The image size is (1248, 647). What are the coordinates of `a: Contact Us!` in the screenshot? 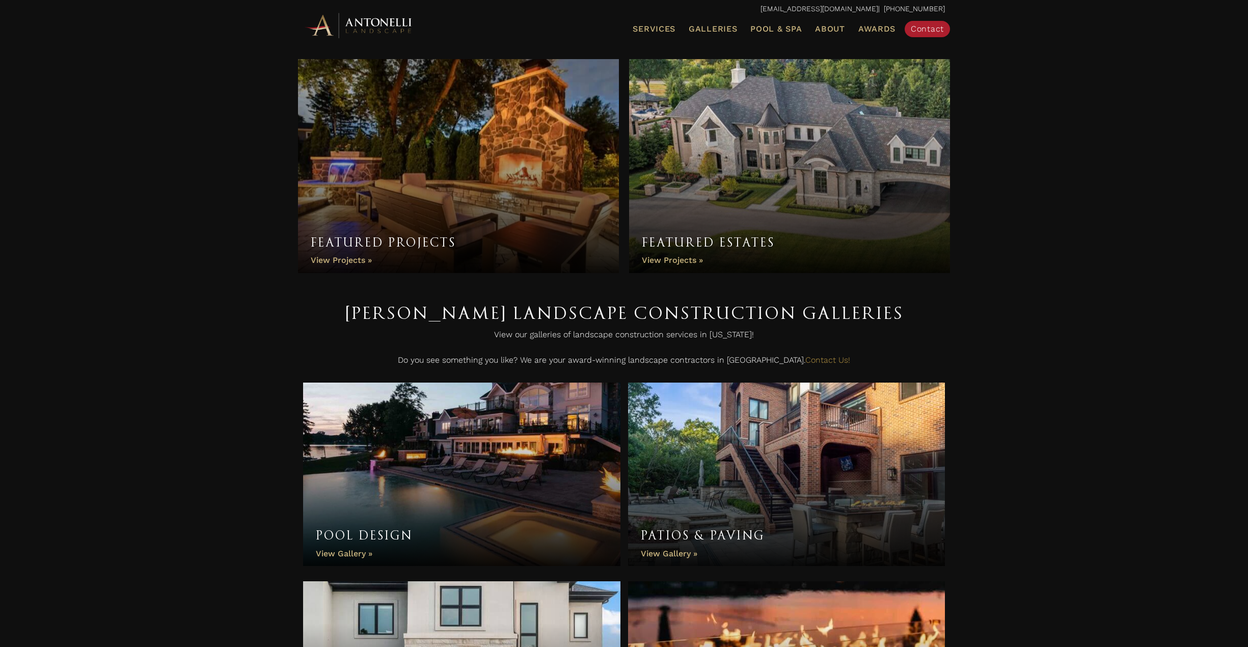 It's located at (828, 360).